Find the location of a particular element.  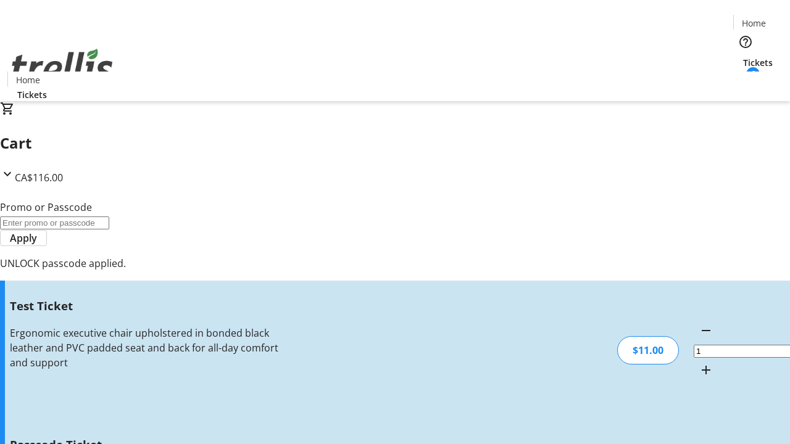

button: Increment by one is located at coordinates (706, 370).